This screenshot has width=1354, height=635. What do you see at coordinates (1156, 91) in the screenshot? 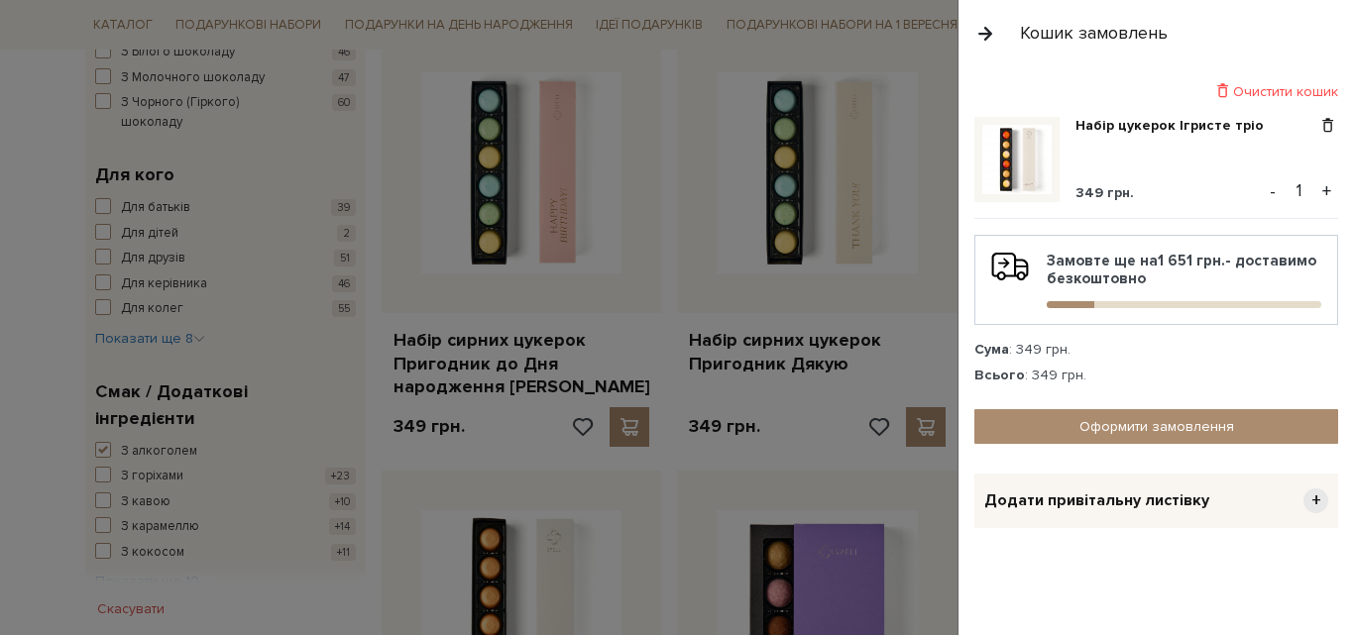
I see `div: Очистити кошик` at bounding box center [1156, 91].